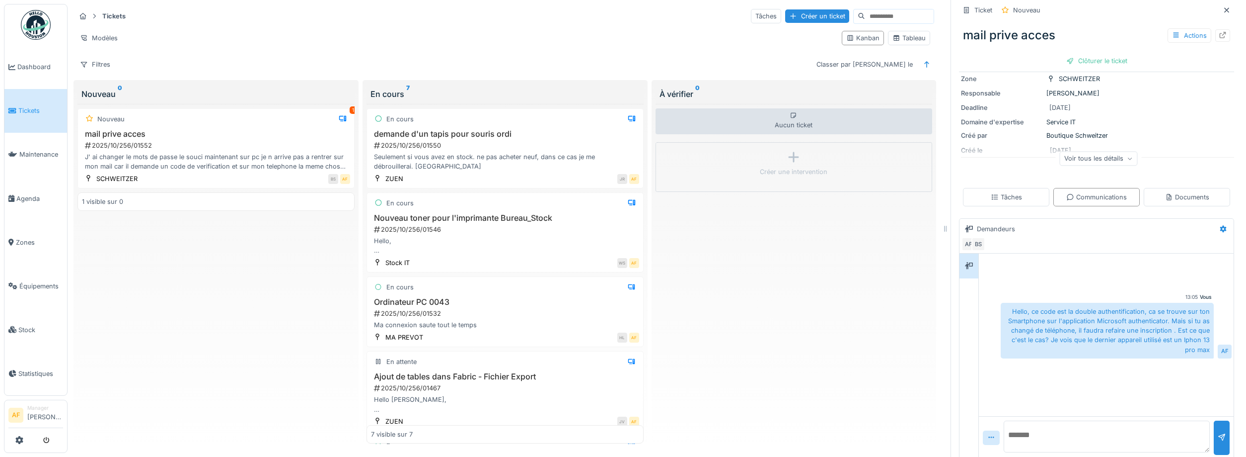  Describe the element at coordinates (95, 64) in the screenshot. I see `div: Filtres` at that location.